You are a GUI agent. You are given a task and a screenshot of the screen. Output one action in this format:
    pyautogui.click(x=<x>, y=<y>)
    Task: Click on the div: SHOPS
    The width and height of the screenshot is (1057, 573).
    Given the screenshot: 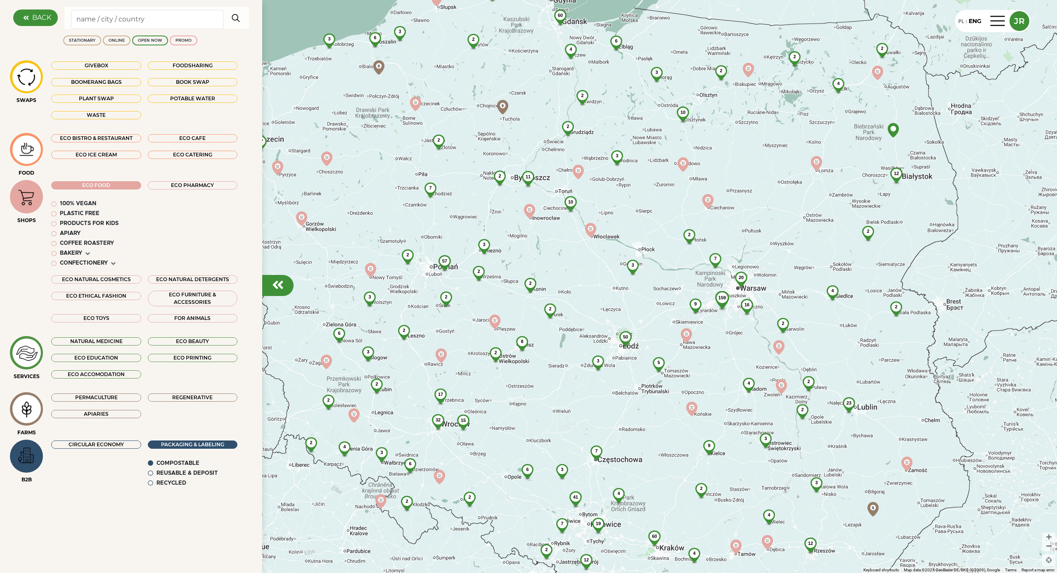 What is the action you would take?
    pyautogui.click(x=26, y=220)
    